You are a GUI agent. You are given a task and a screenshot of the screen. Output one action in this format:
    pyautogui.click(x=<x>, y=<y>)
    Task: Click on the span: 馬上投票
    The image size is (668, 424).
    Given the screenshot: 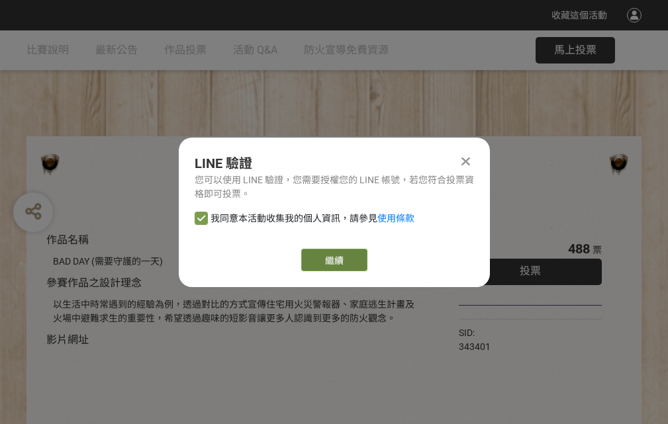 What is the action you would take?
    pyautogui.click(x=575, y=50)
    